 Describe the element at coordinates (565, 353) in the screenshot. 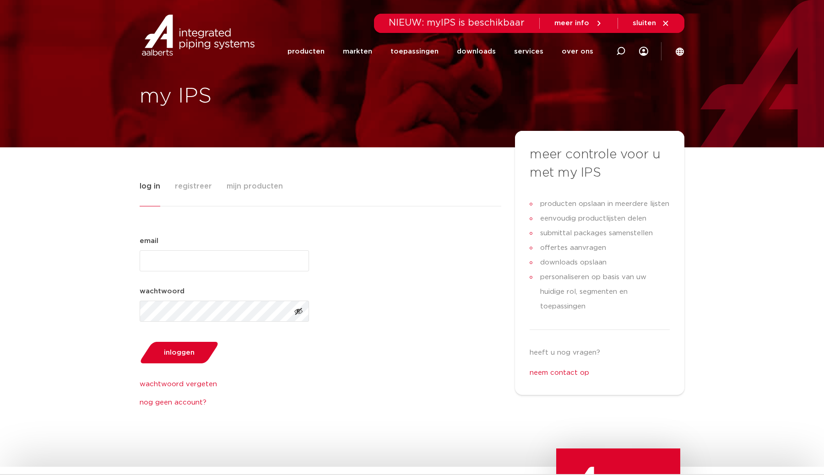

I see `span: heeft u nog vragen?` at that location.